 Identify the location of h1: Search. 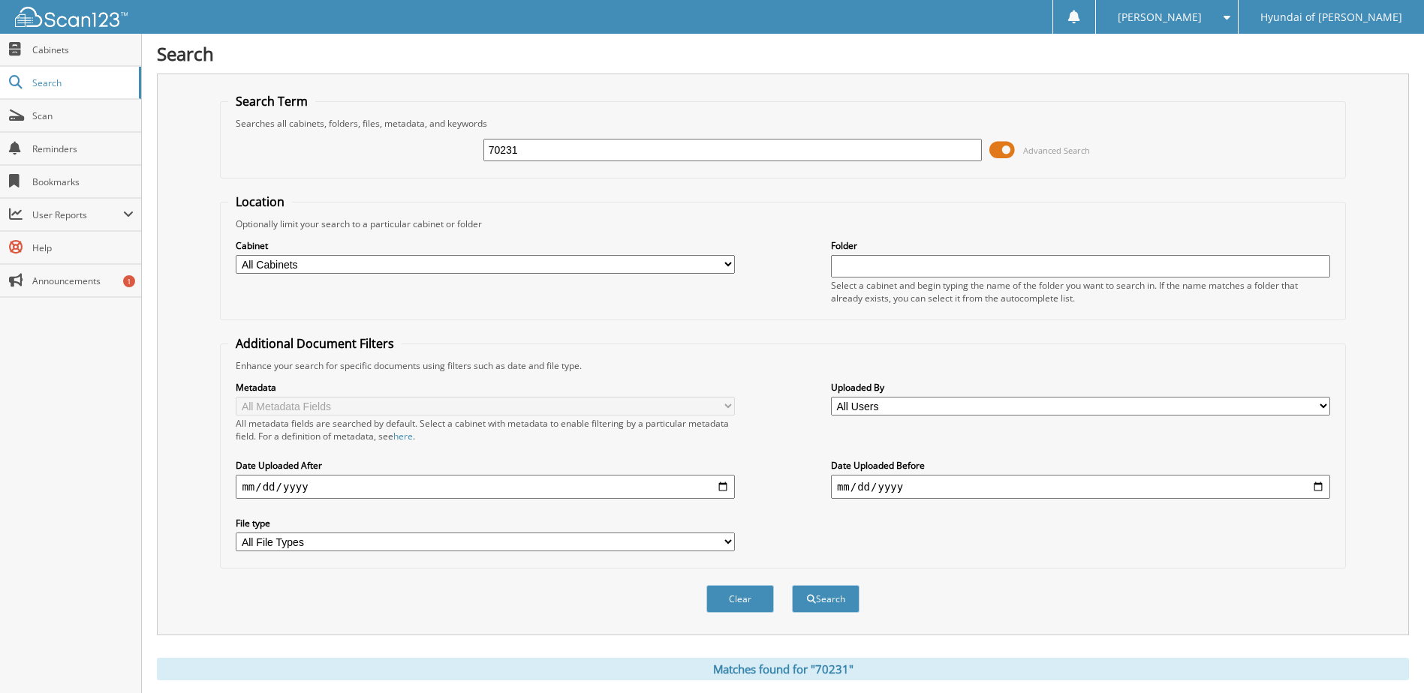
(783, 53).